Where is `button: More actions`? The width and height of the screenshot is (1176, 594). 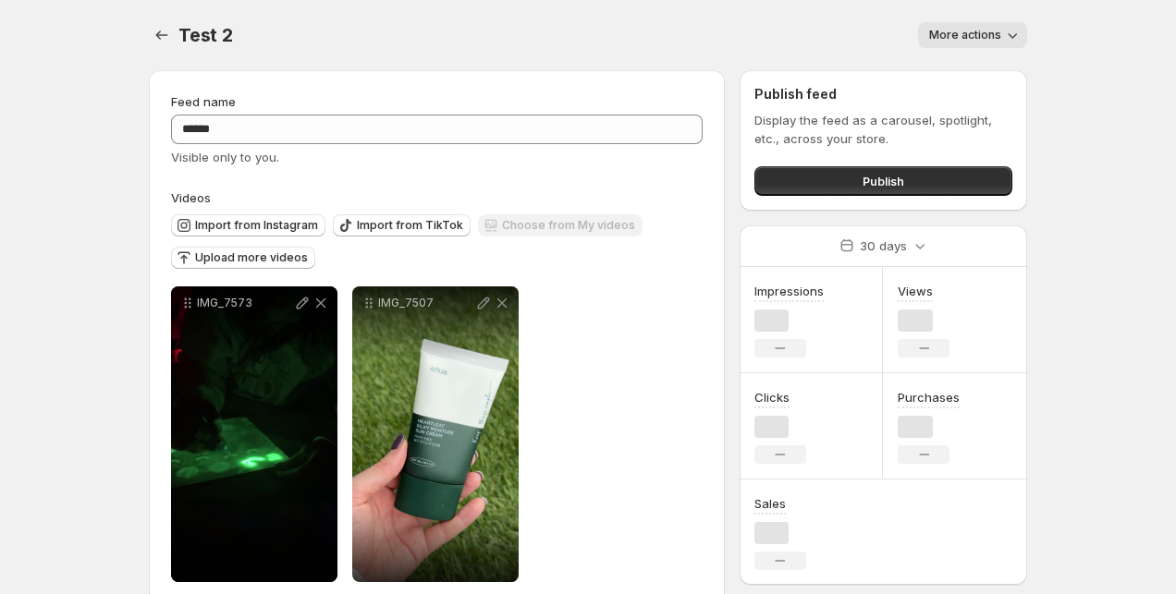 button: More actions is located at coordinates (972, 35).